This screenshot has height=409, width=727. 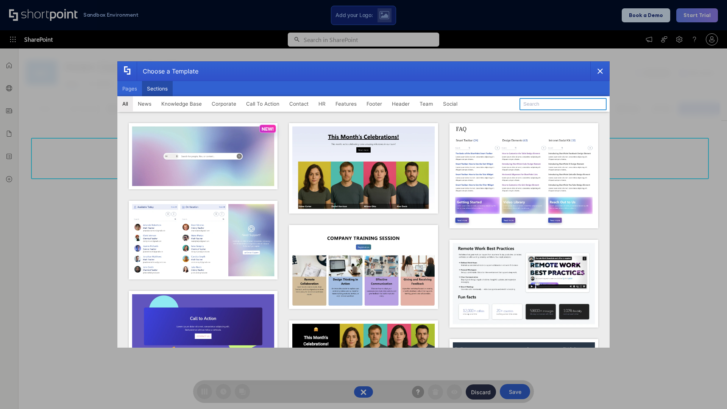 What do you see at coordinates (426, 104) in the screenshot?
I see `button: Team` at bounding box center [426, 104].